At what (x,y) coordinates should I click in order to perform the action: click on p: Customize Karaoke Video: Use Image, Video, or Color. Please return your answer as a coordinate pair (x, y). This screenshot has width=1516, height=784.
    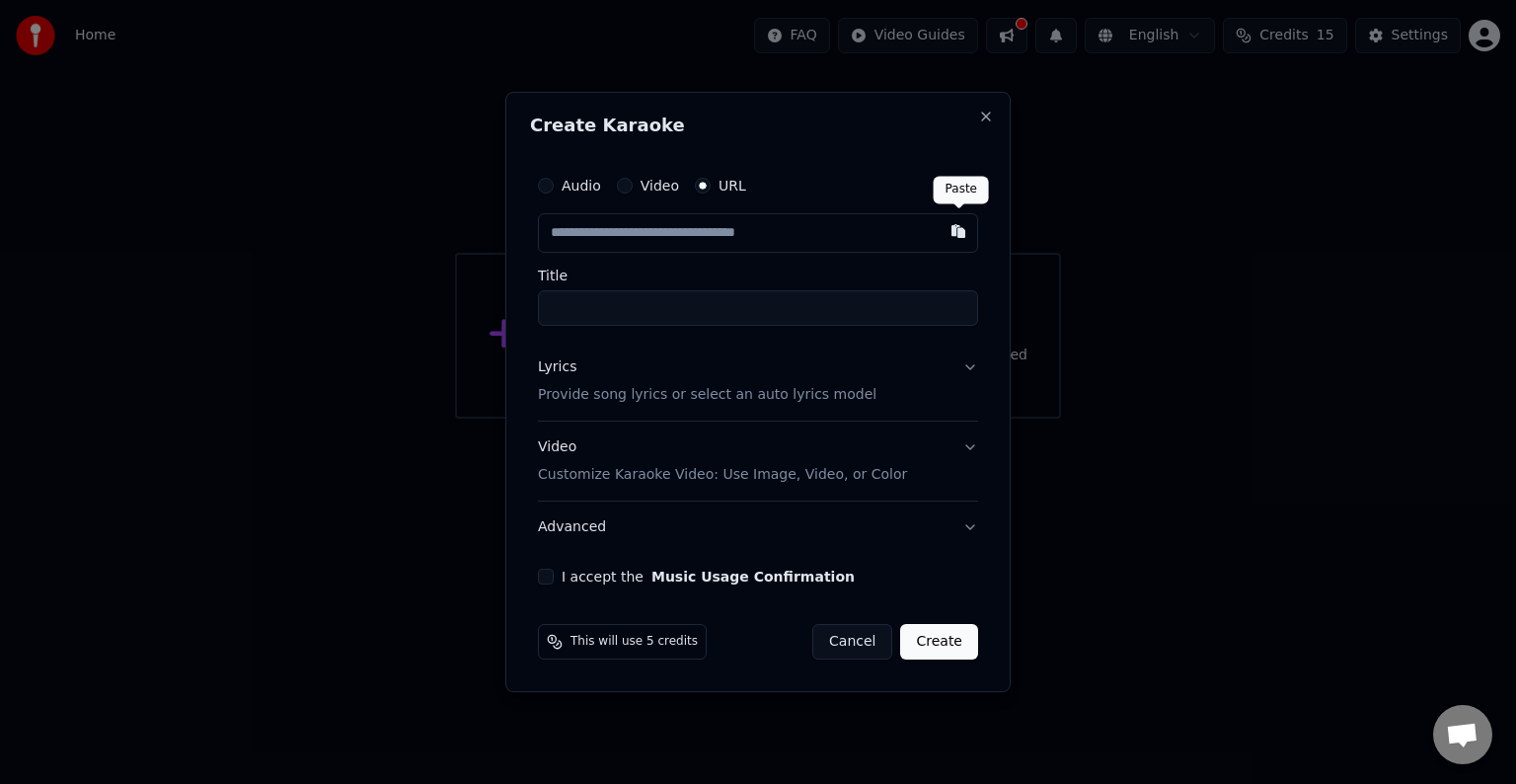
    Looking at the image, I should click on (722, 475).